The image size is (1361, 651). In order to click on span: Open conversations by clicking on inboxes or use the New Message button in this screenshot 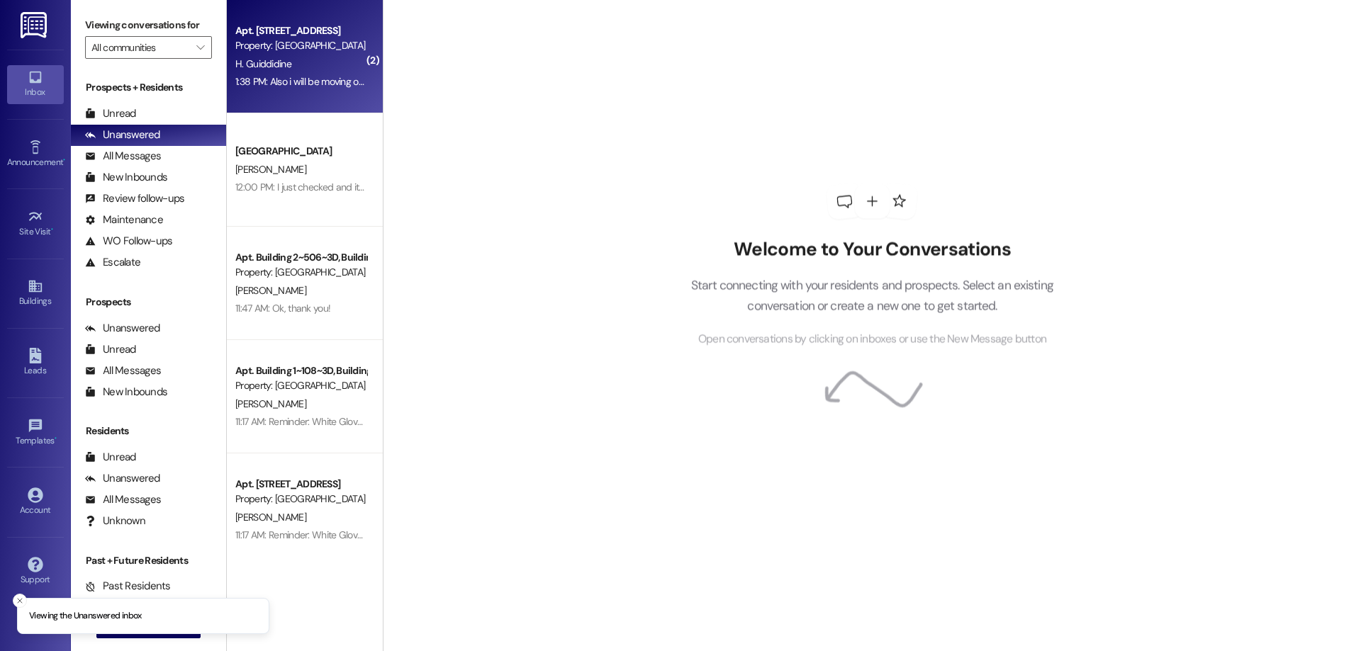, I will do `click(872, 339)`.